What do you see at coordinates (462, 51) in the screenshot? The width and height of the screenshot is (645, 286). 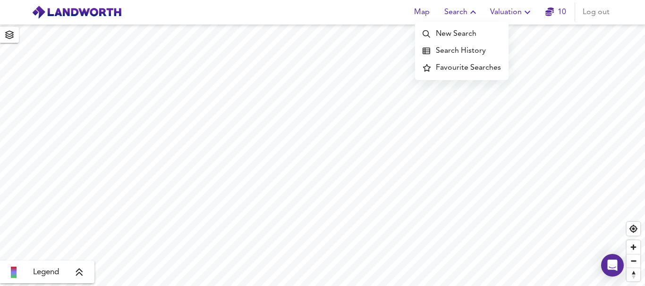 I see `a: Search History` at bounding box center [462, 51].